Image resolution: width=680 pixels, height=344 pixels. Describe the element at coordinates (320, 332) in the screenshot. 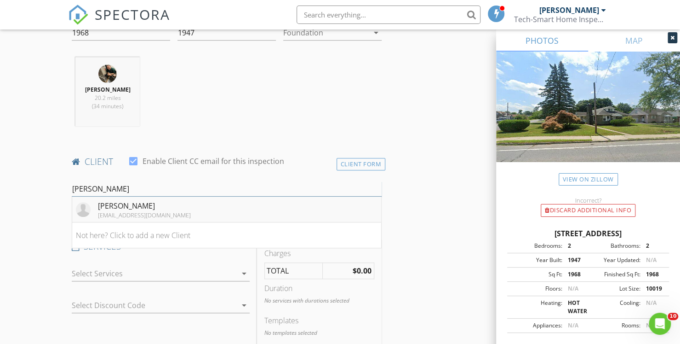

I see `p: No templates selected` at that location.